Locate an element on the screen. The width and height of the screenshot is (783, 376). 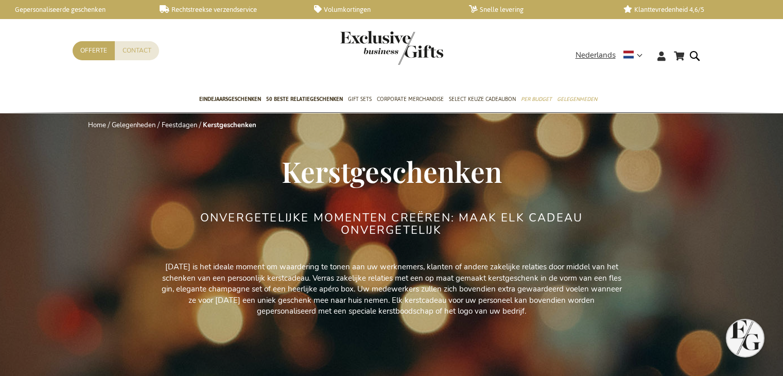
a: Feestdagen is located at coordinates (179, 125).